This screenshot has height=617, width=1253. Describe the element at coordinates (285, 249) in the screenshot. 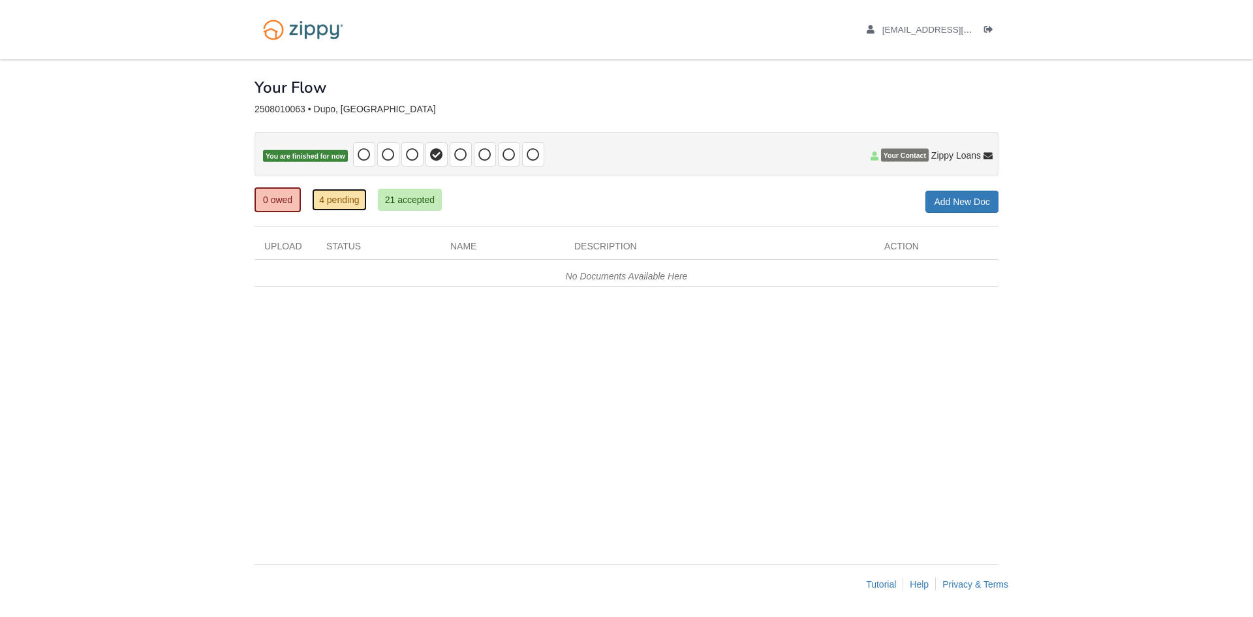

I see `div: Upload` at that location.